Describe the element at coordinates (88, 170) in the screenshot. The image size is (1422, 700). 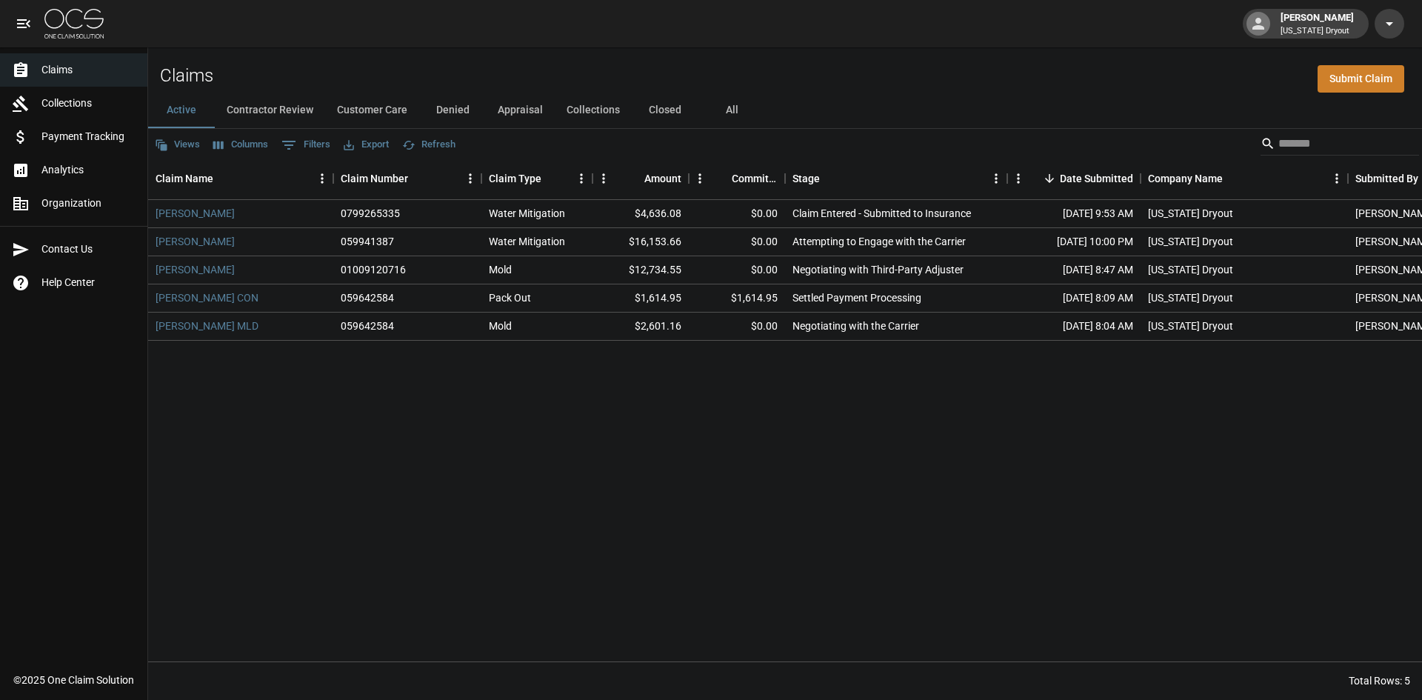
I see `span: Analytics` at that location.